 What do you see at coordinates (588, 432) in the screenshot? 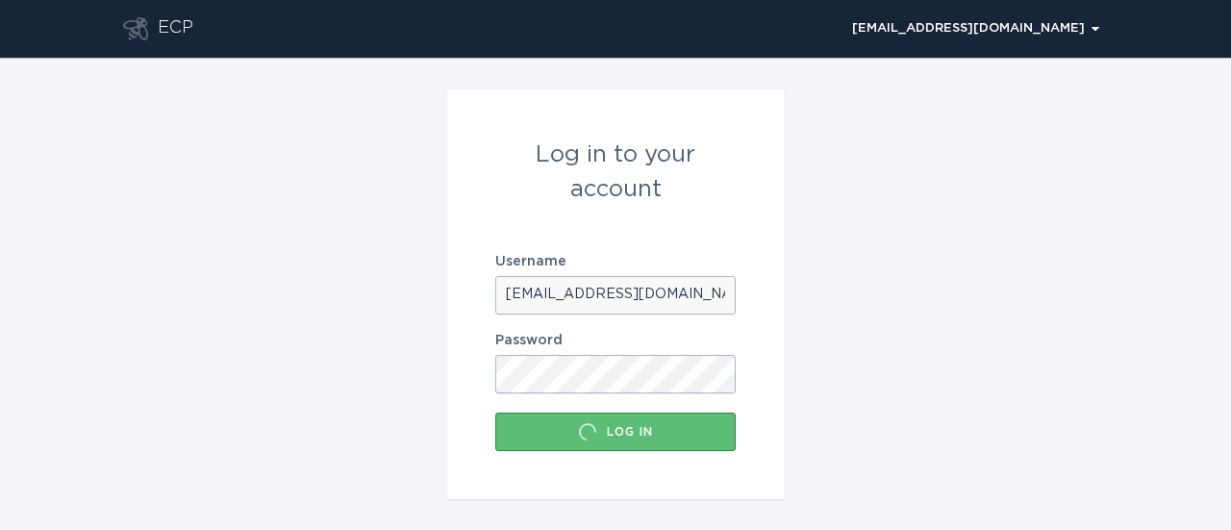
I see `div: Loading` at bounding box center [588, 432].